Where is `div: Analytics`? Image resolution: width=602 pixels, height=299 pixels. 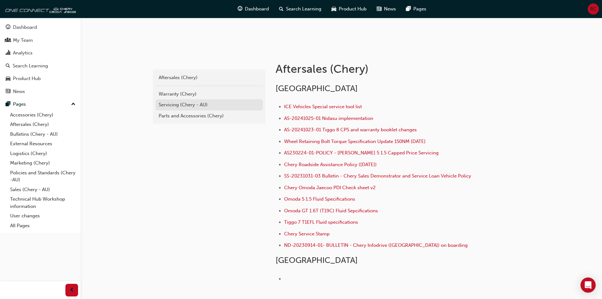
div: Analytics is located at coordinates (23, 53).